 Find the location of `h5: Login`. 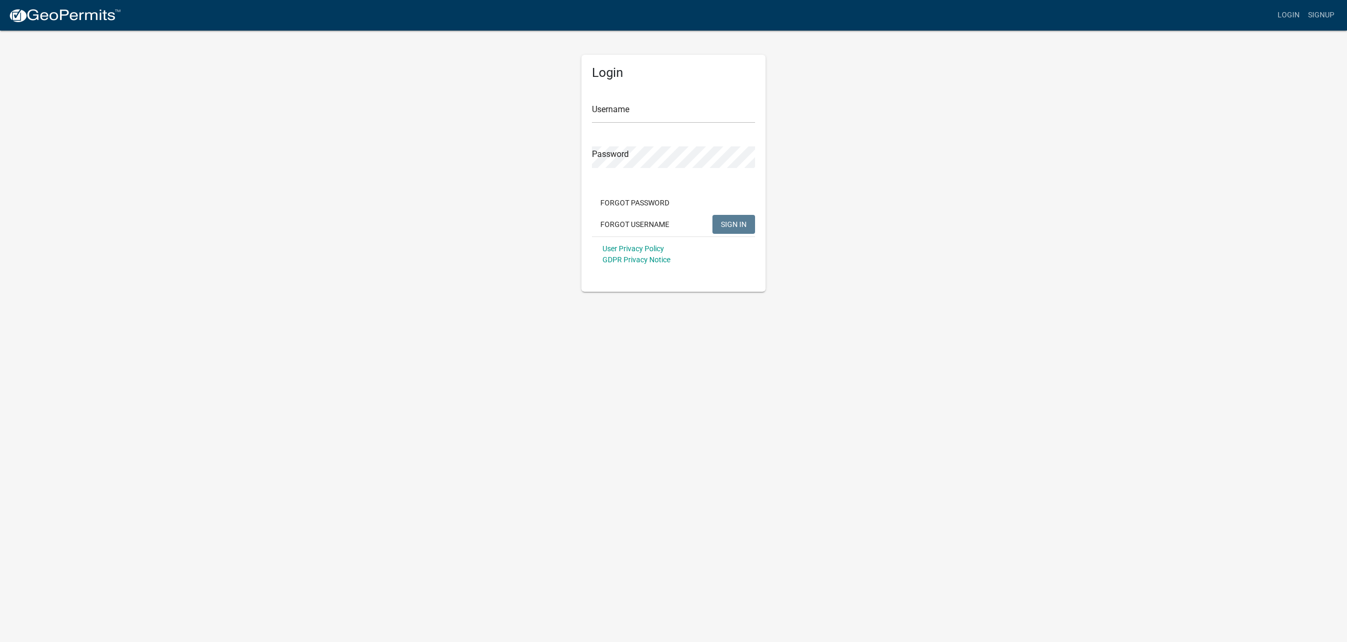

h5: Login is located at coordinates (674, 73).